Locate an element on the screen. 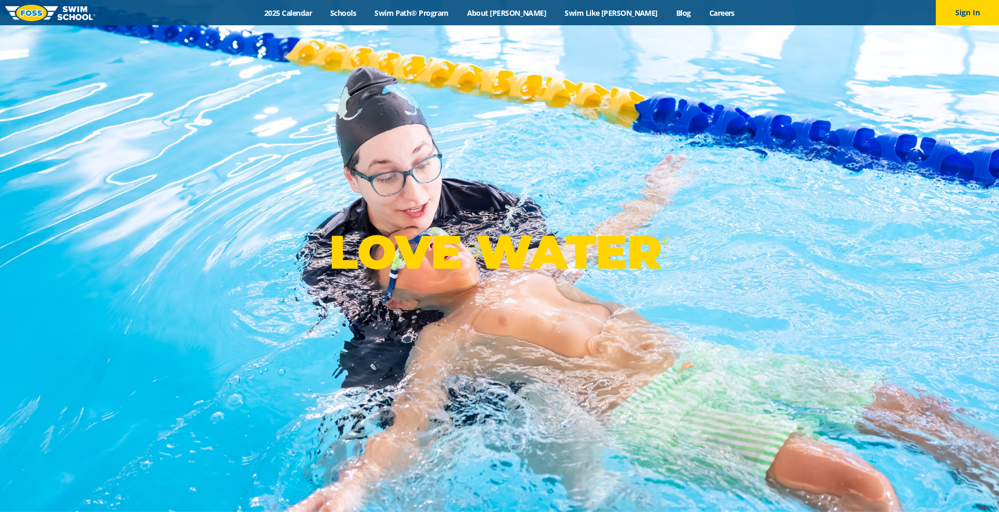 The height and width of the screenshot is (512, 999). a: Swim Path® Program is located at coordinates (411, 13).